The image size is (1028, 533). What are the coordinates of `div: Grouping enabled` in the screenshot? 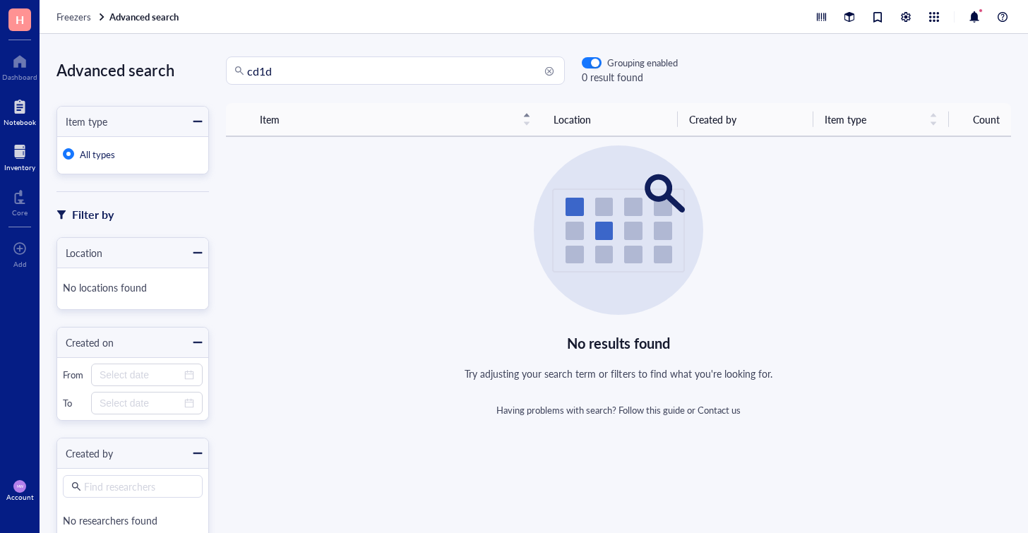 It's located at (642, 63).